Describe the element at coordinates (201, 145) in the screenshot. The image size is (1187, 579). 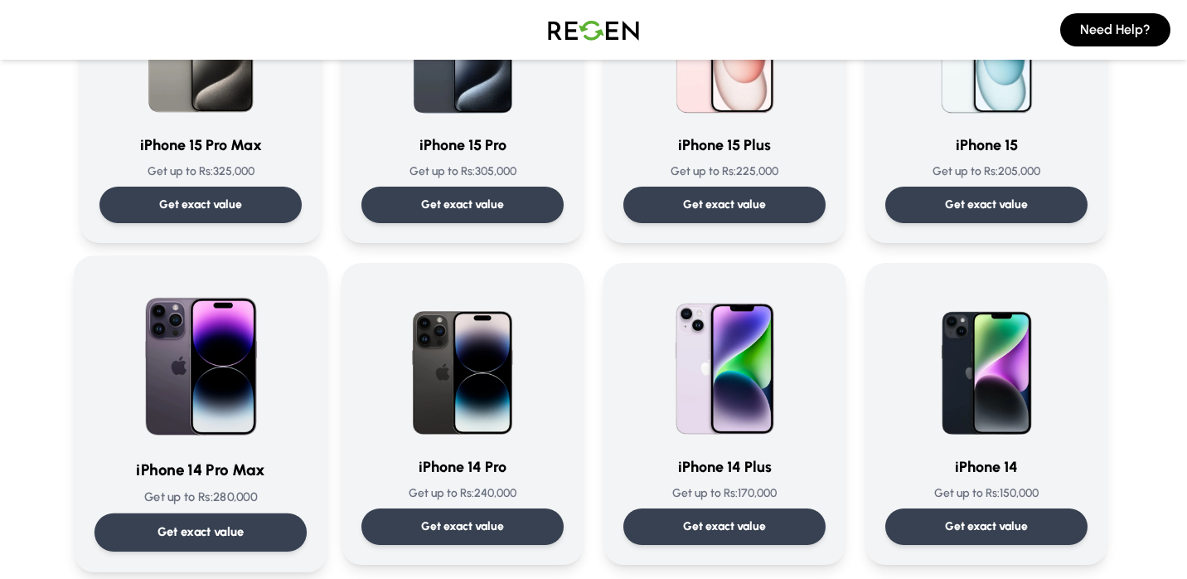
I see `h3: iPhone 15 Pro Max` at that location.